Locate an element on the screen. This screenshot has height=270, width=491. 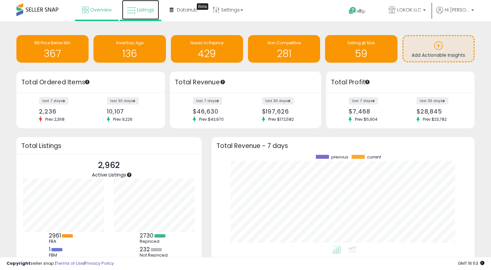
a: Needs to Reprice 429 is located at coordinates (207, 49).